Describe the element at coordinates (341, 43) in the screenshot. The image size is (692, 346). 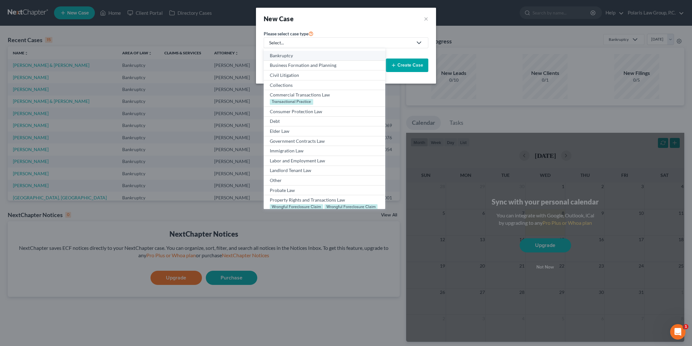
I see `div: Select...` at that location.